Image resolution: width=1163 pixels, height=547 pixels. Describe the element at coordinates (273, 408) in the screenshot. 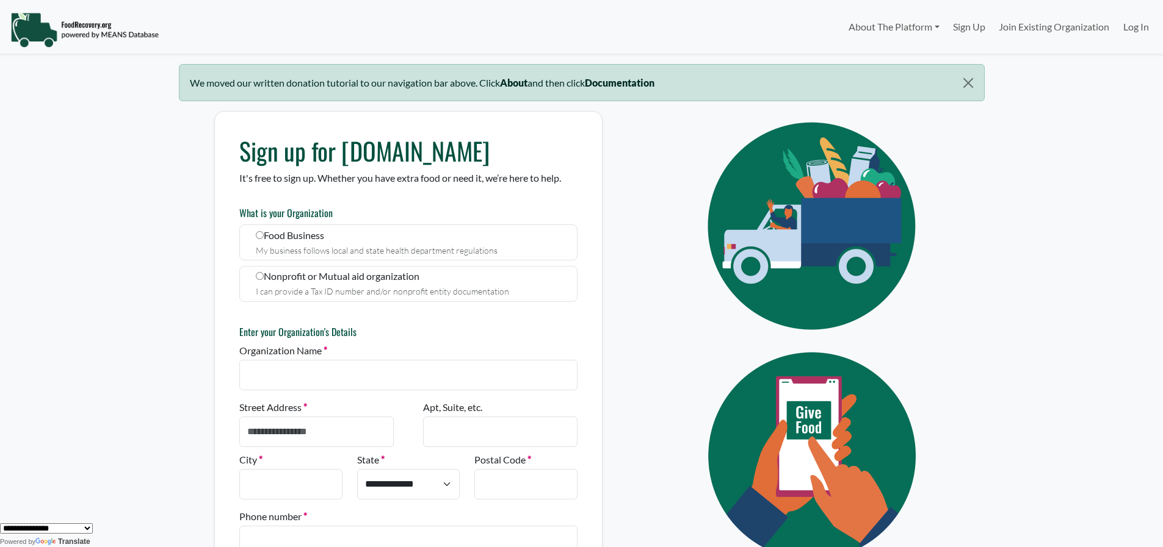

I see `label: Street Address` at that location.